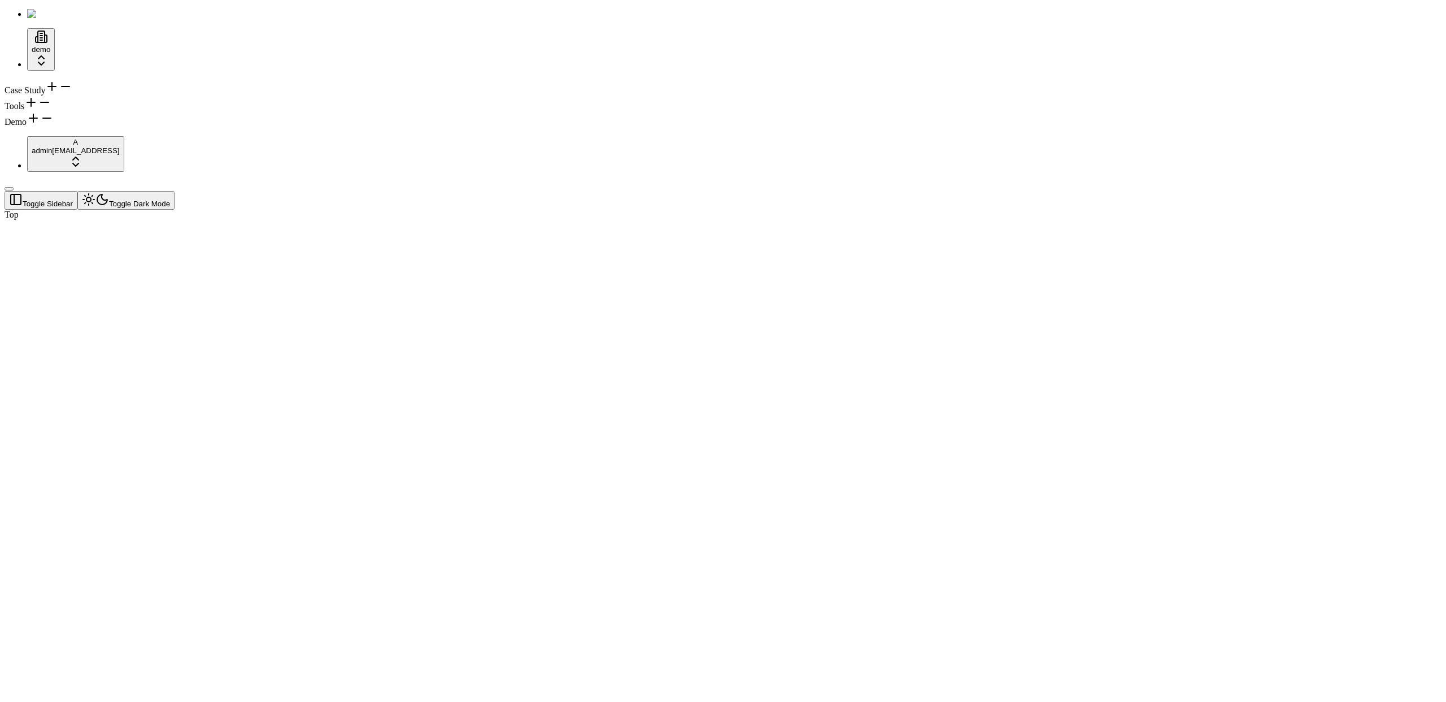 The height and width of the screenshot is (702, 1446). I want to click on div: Case Study, so click(723, 88).